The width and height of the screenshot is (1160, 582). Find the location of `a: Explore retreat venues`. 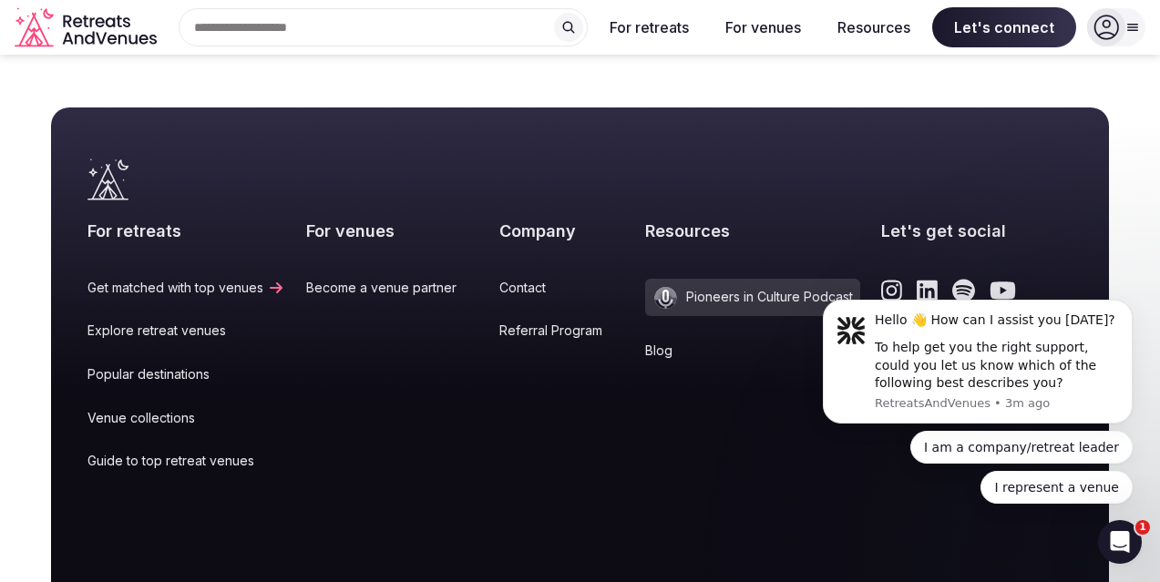

a: Explore retreat venues is located at coordinates (186, 331).